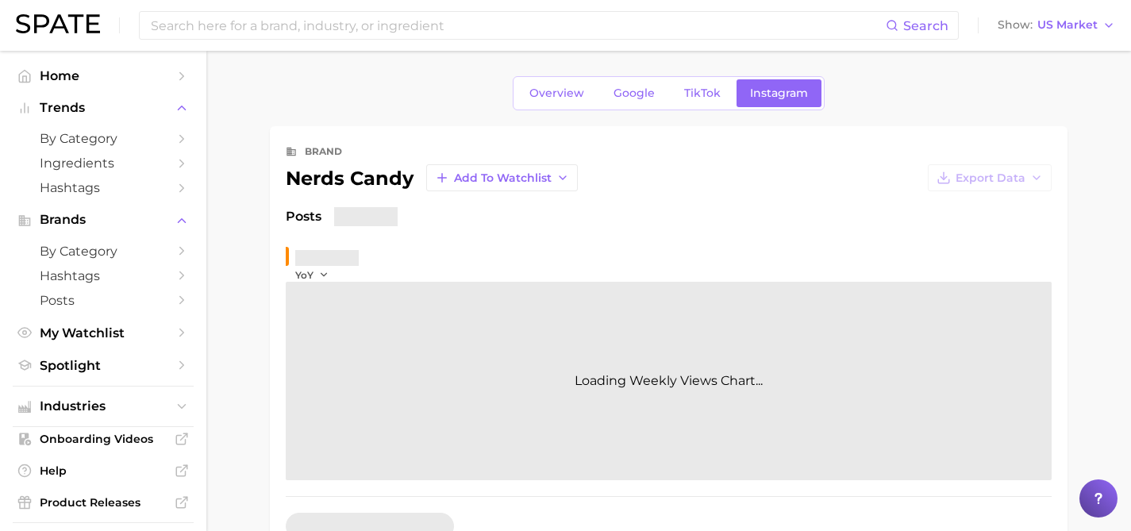 The height and width of the screenshot is (531, 1131). What do you see at coordinates (1056, 25) in the screenshot?
I see `button: ShowUS Market` at bounding box center [1056, 25].